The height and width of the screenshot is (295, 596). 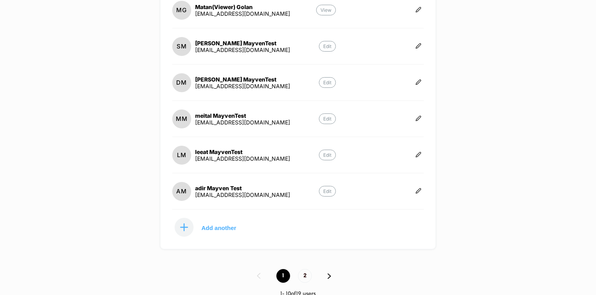 I want to click on p: AM, so click(x=181, y=191).